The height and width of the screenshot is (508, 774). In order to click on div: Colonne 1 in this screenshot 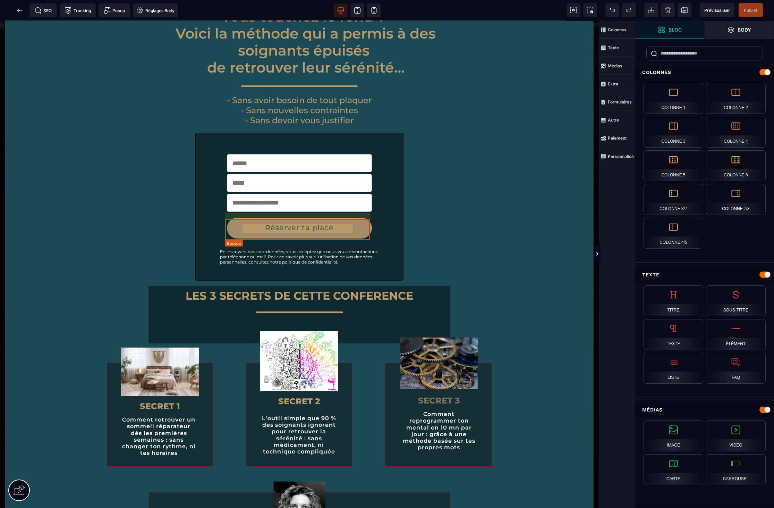, I will do `click(673, 98)`.